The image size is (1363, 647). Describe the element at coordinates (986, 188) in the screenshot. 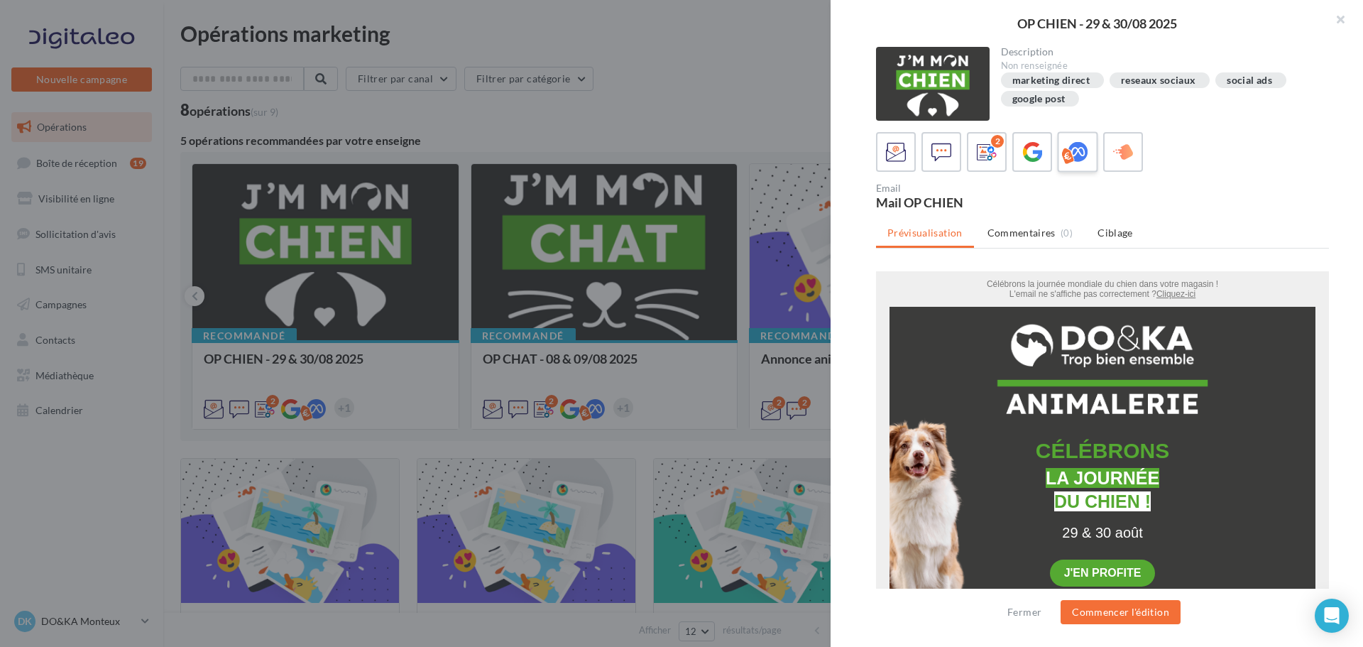

I see `div: Email` at that location.